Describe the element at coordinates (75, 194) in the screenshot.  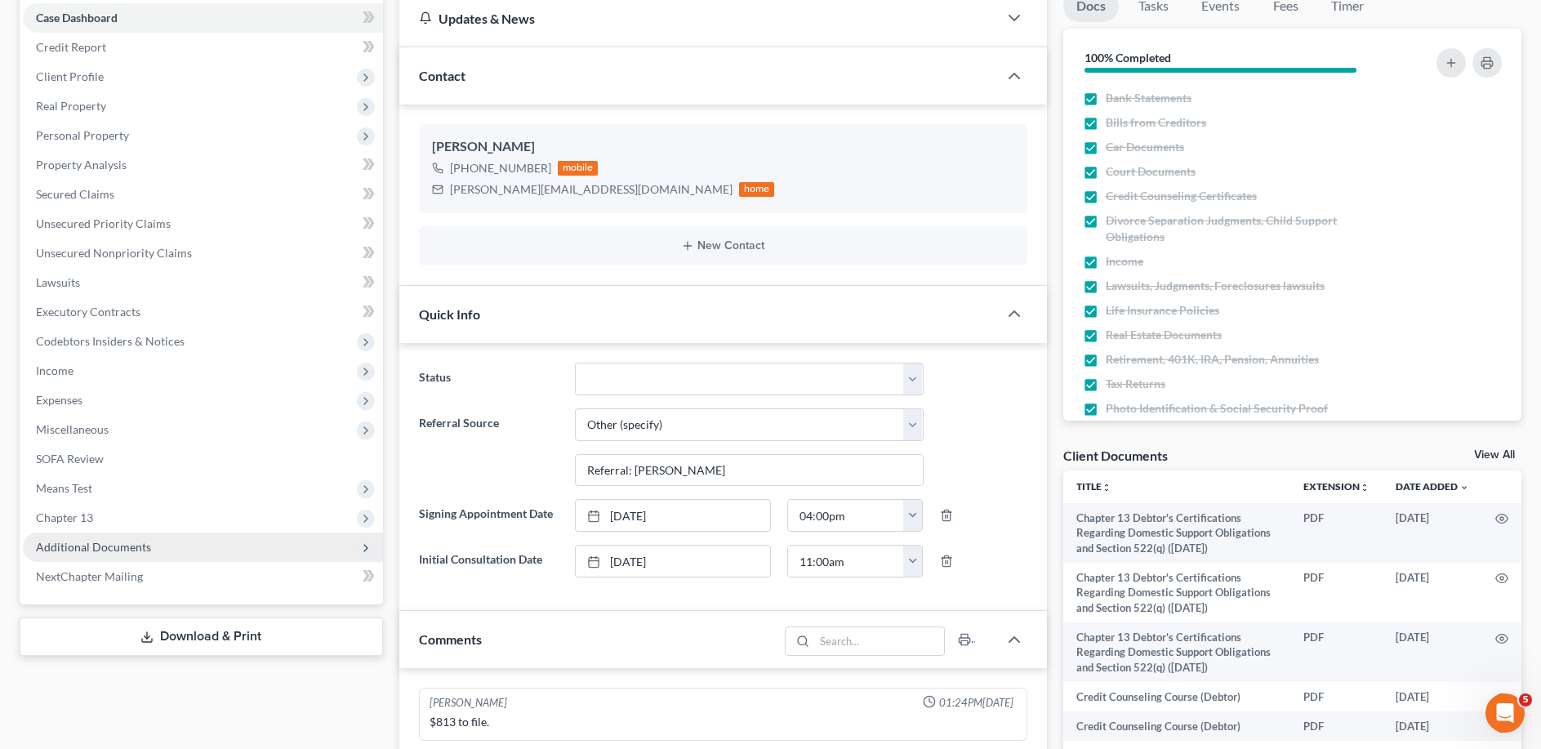
I see `span: Secured Claims` at that location.